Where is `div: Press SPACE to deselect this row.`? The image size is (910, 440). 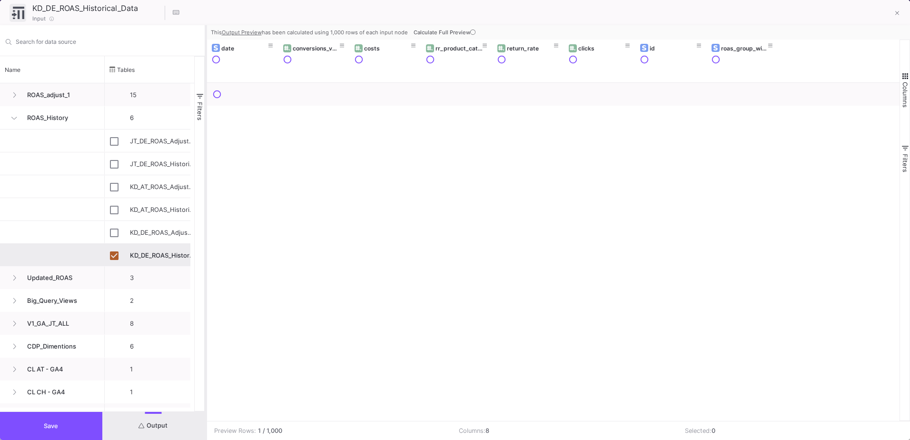
div: Press SPACE to deselect this row. is located at coordinates (381, 255).